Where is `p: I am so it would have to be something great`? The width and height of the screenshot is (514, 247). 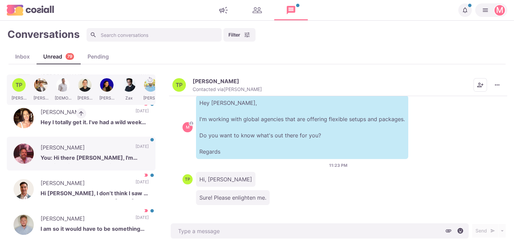
p: I am so it would have to be something great is located at coordinates (95, 229).